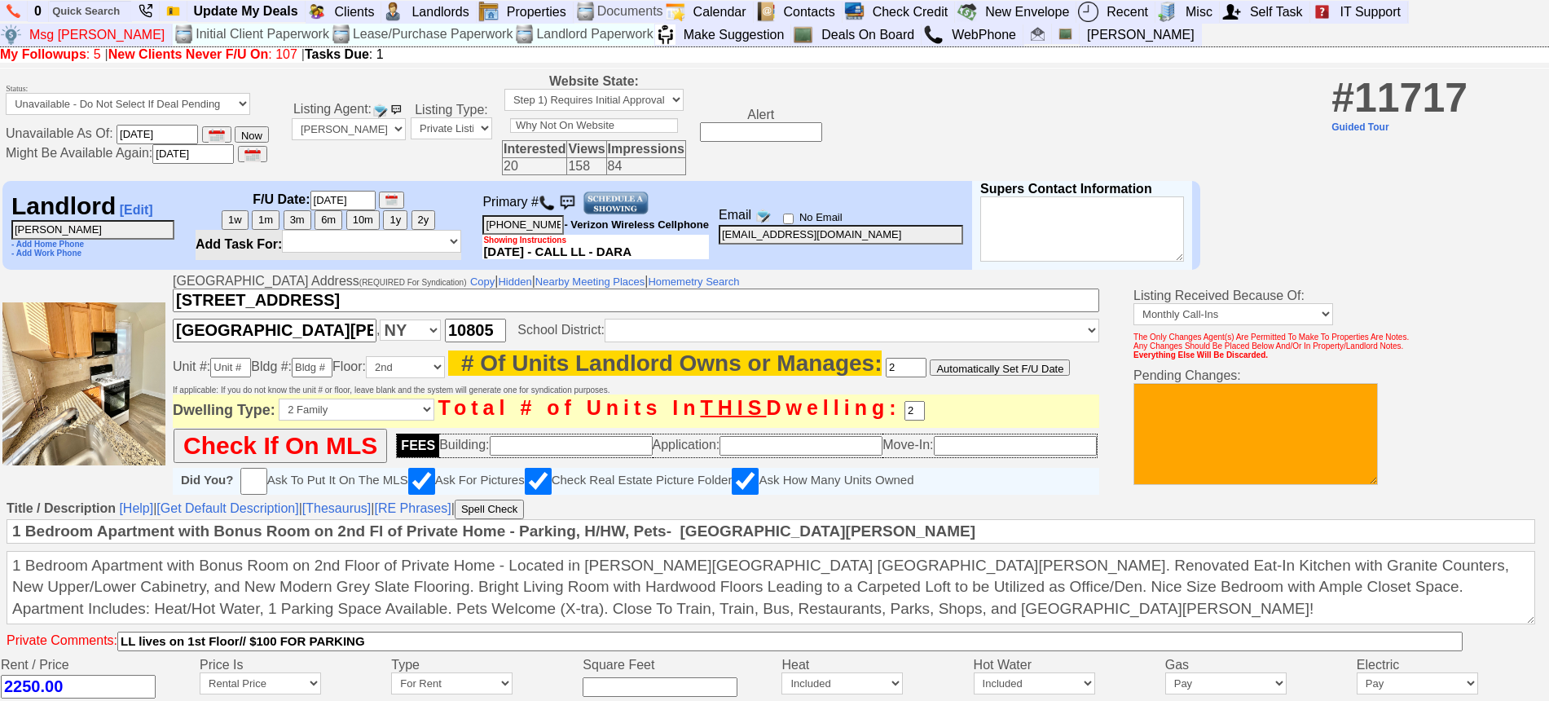 The image size is (1549, 701). What do you see at coordinates (804, 329) in the screenshot?
I see `span: School District:` at bounding box center [804, 329].